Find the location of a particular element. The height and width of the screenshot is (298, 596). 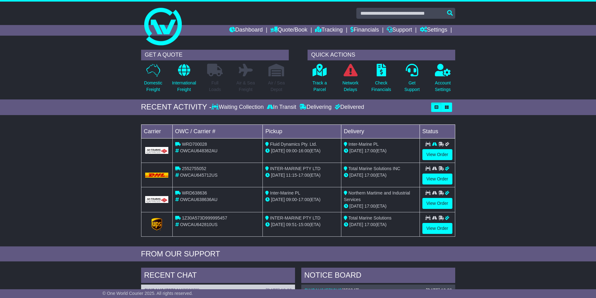

span: 11:15 is located at coordinates (291, 175).